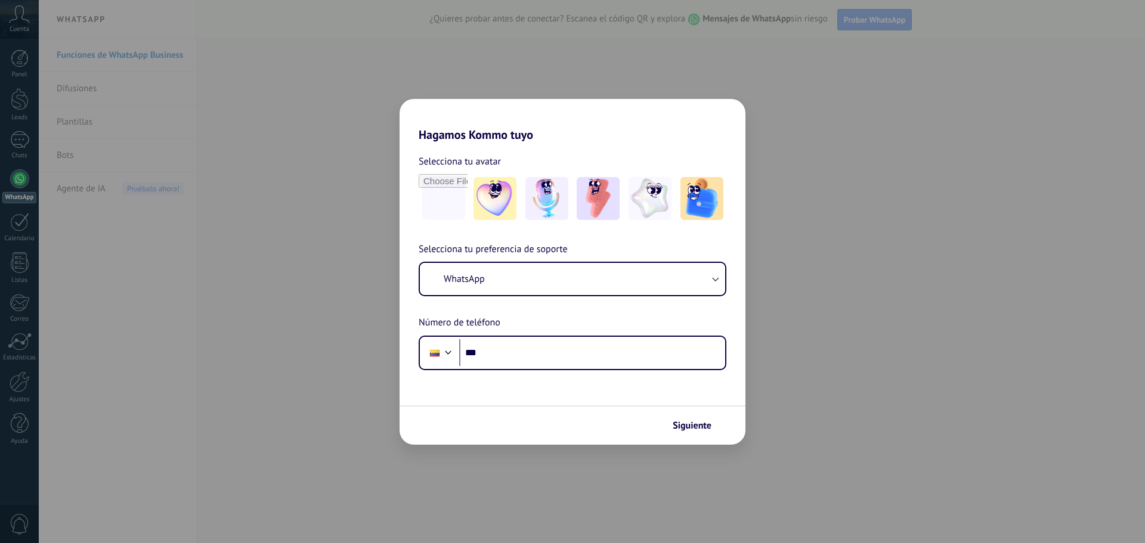 This screenshot has height=543, width=1145. I want to click on span: Número de teléfono, so click(459, 323).